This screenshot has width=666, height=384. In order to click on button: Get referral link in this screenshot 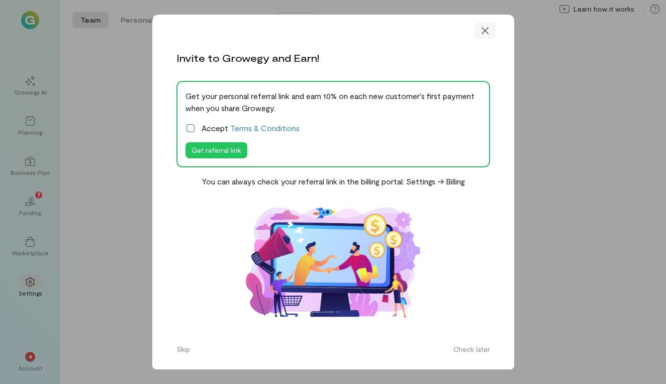, I will do `click(216, 150)`.